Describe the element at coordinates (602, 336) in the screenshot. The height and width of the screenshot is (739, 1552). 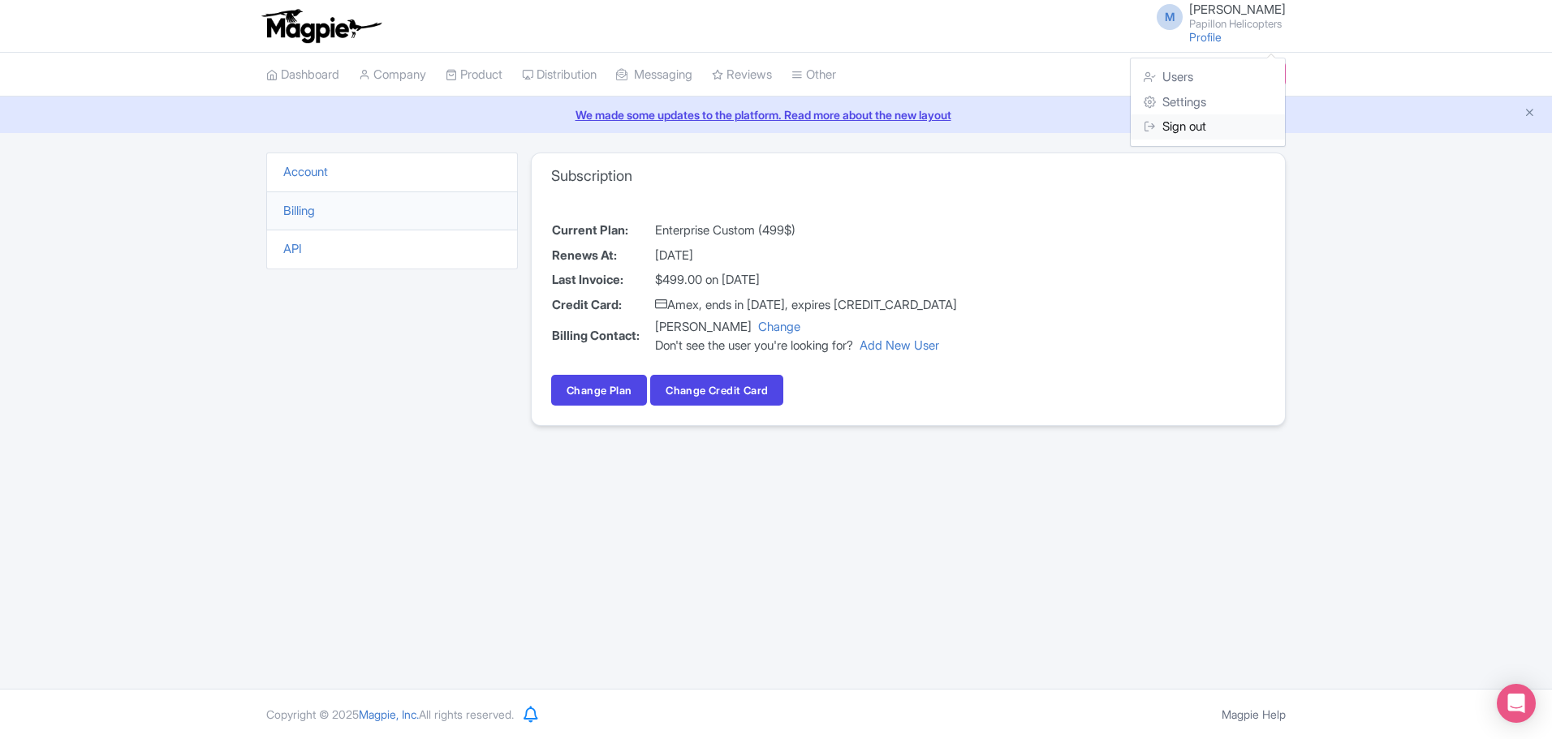
I see `th: Billing Contact:` at that location.